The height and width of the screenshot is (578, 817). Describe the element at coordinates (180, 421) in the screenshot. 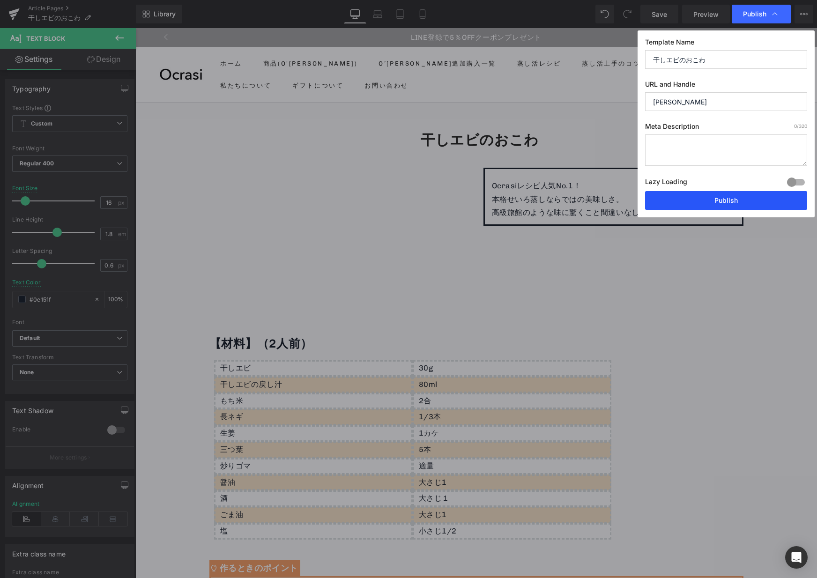

I see `p: 三つ葉` at that location.